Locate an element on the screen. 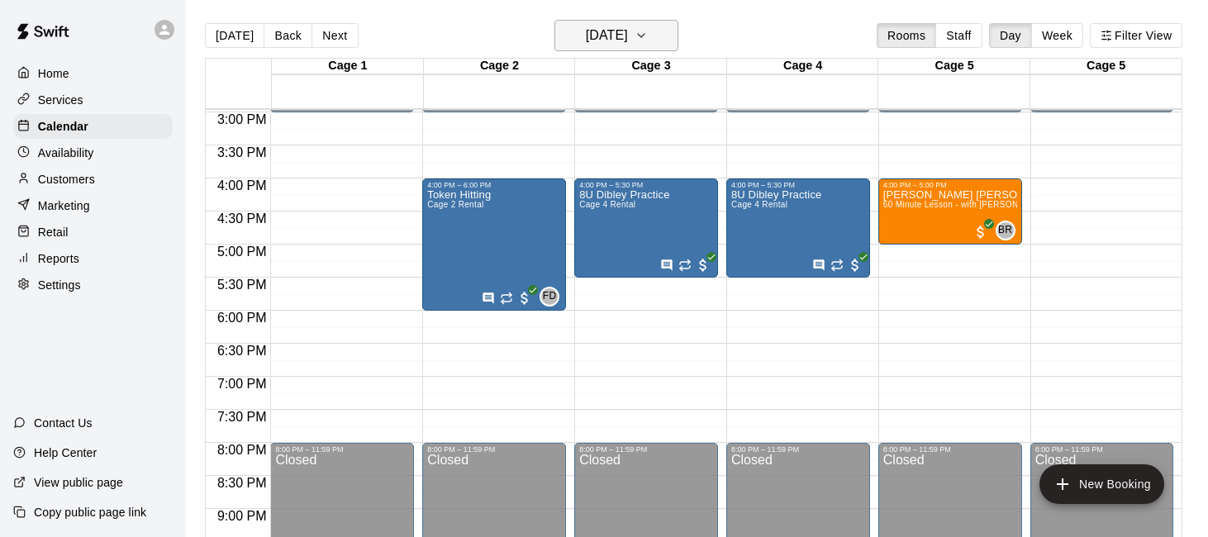  span: Front Desk is located at coordinates (553, 297).